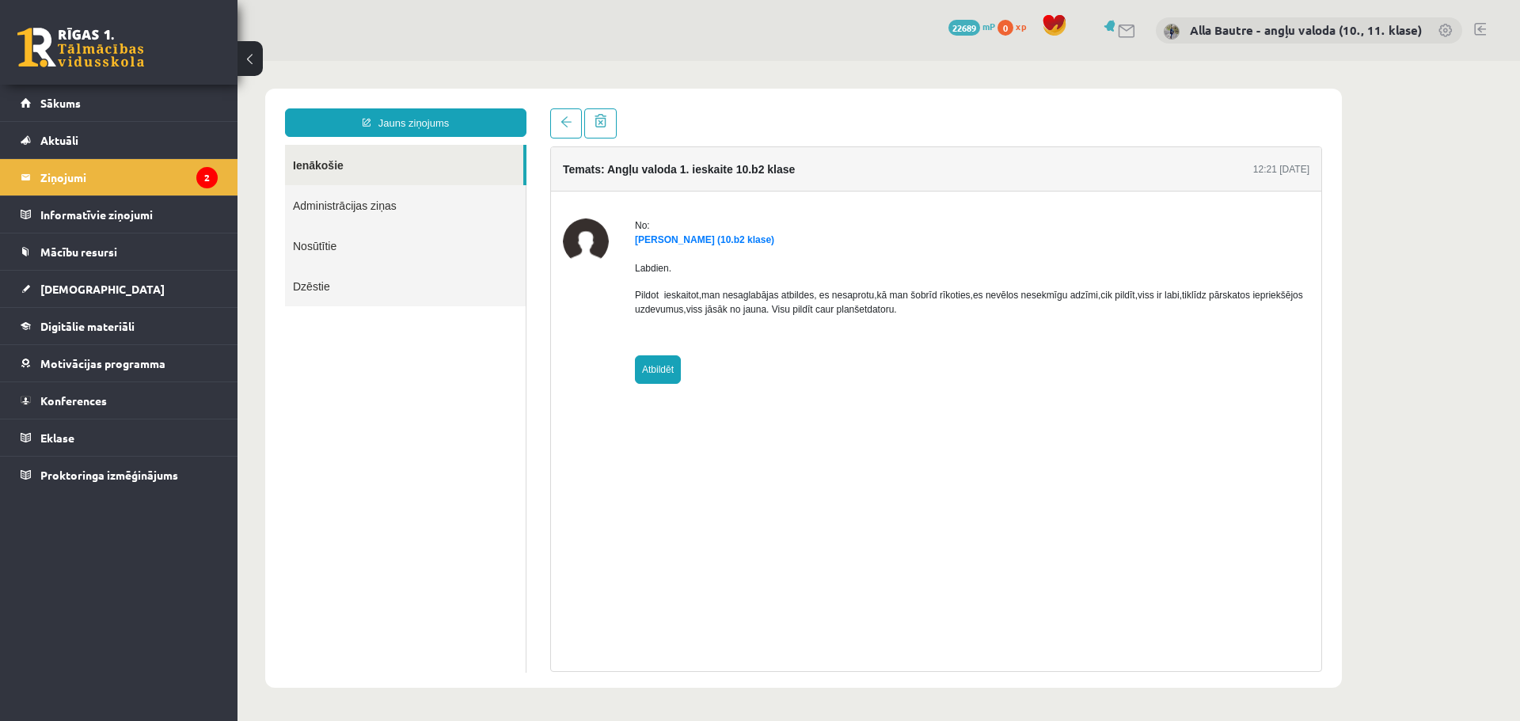  Describe the element at coordinates (735, 242) in the screenshot. I see `p: Pildot ieskaitot,man nesaglabājas atbildes, es nesaprotu,kā man šobrīd rīkoties,es nevēlos nesekm...` at that location.